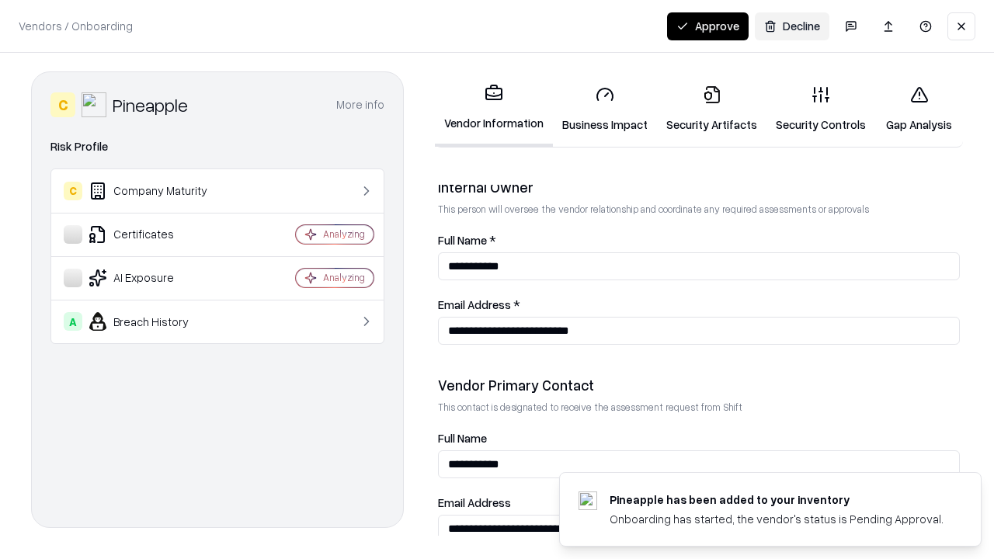 Image resolution: width=994 pixels, height=559 pixels. Describe the element at coordinates (699, 304) in the screenshot. I see `label: Email Address *` at that location.